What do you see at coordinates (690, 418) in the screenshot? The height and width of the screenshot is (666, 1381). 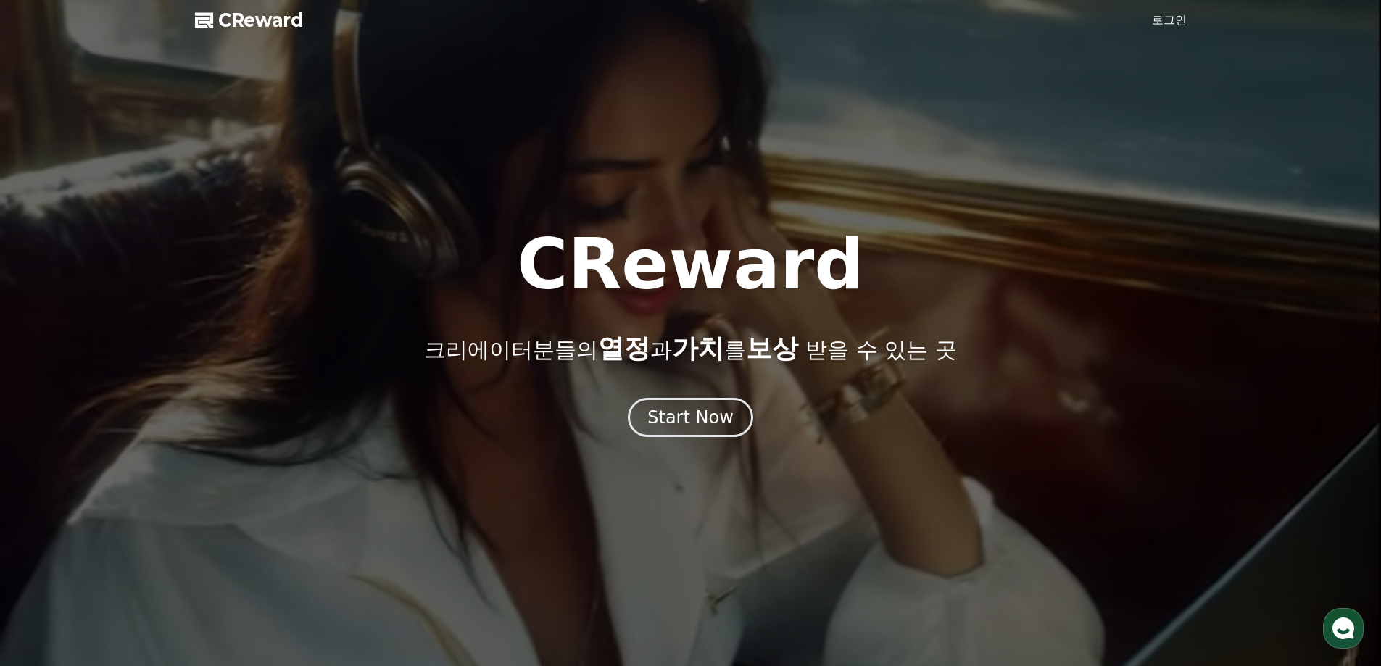 I see `button: Start Now` at bounding box center [690, 418].